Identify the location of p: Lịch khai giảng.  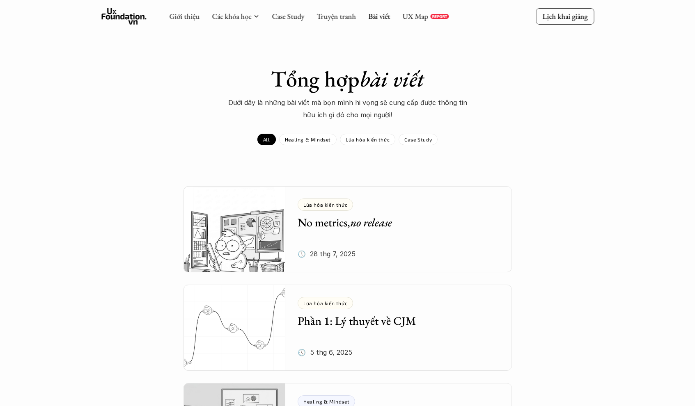
(565, 16).